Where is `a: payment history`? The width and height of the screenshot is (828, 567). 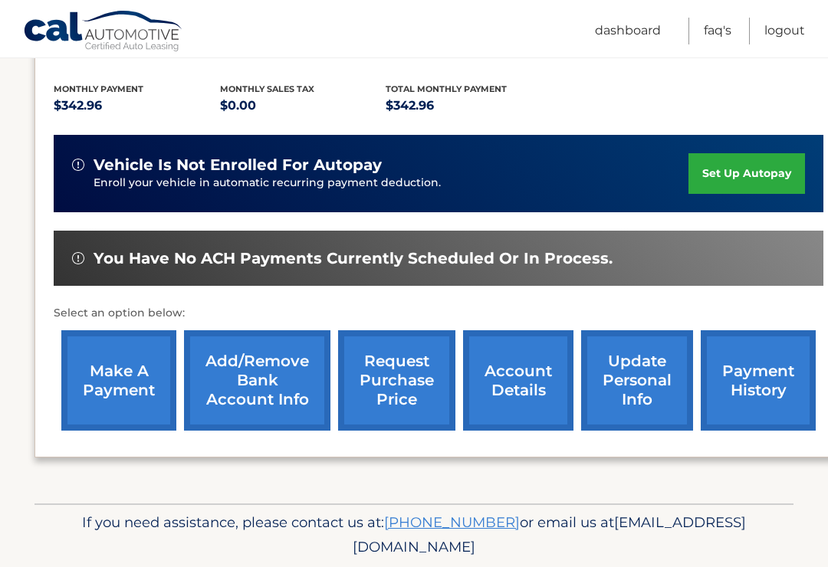 a: payment history is located at coordinates (758, 380).